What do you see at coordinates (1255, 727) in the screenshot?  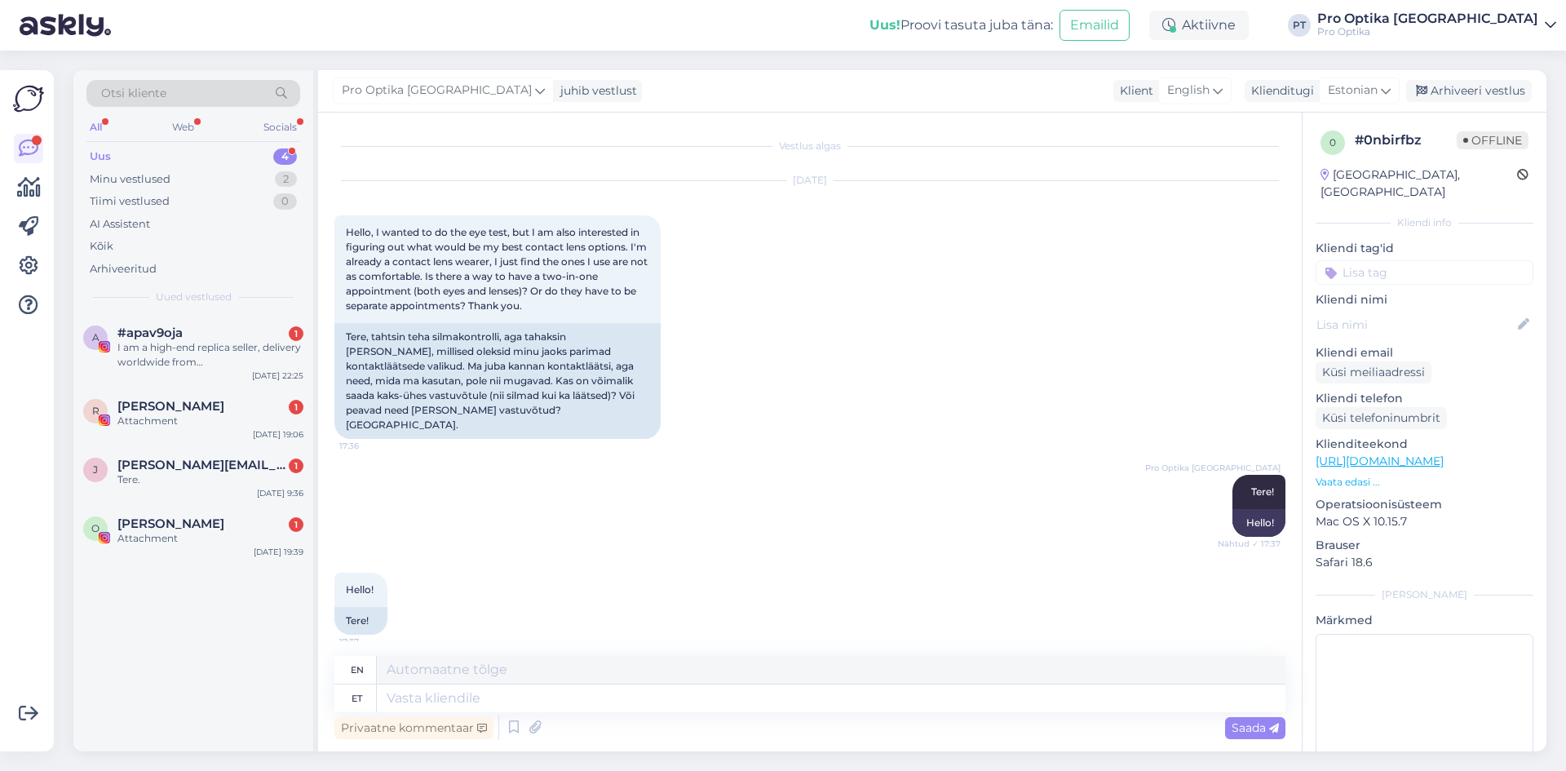 I see `span: Saada` at bounding box center [1255, 727].